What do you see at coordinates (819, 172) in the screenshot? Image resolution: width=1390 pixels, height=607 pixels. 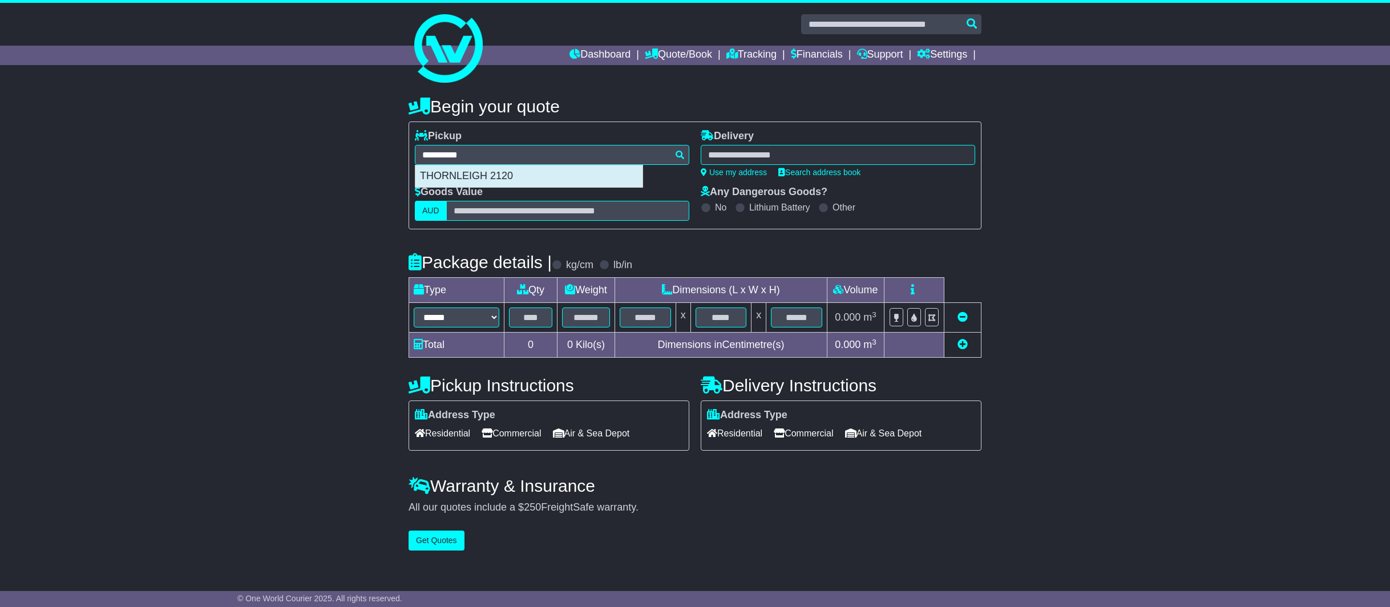 I see `a: Search address book` at bounding box center [819, 172].